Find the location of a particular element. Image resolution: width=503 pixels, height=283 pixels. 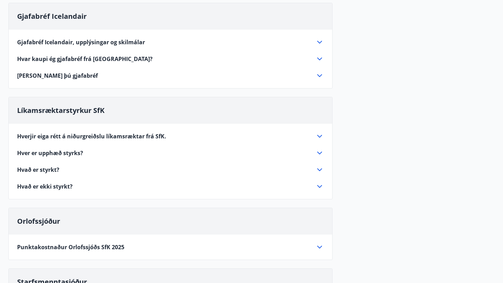

div: Hvað er ekki styrkt? is located at coordinates (170, 187).